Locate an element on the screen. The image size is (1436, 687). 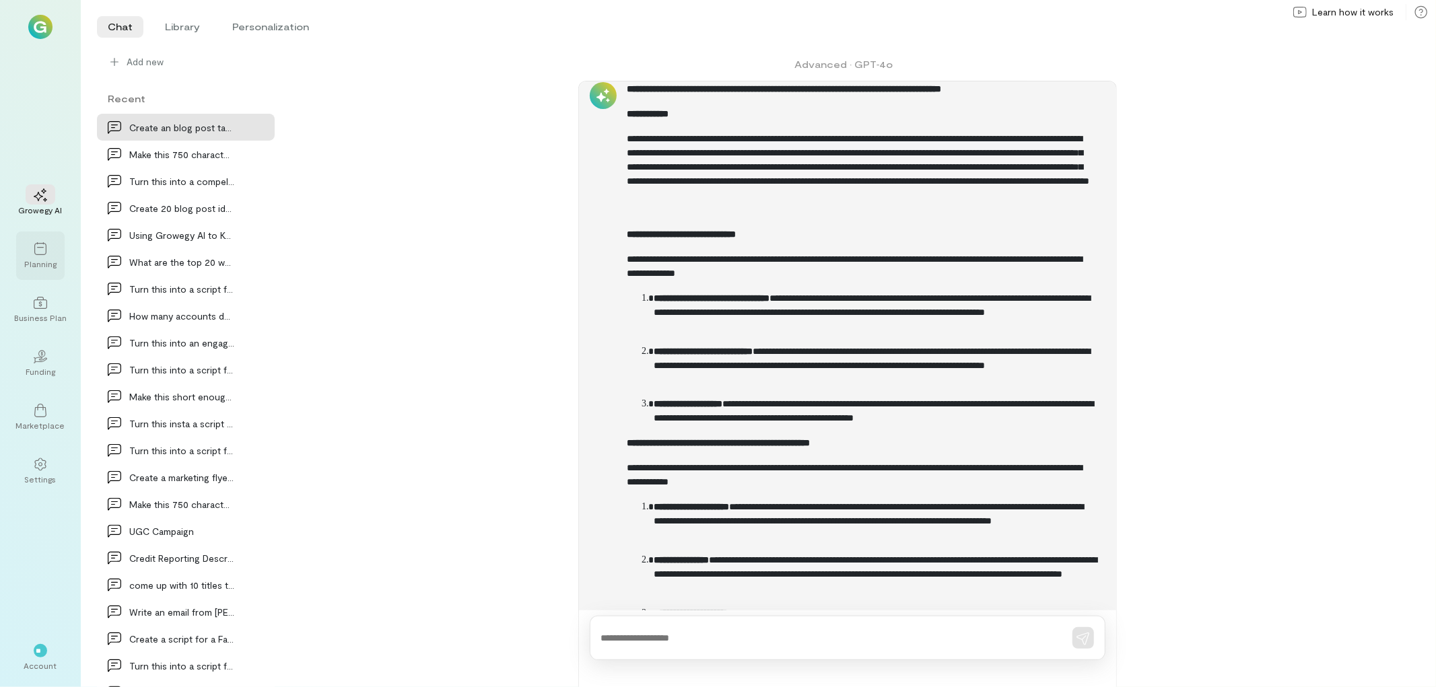
div: Turn this into a script for a facebook reel: Cur… is located at coordinates (182, 289).